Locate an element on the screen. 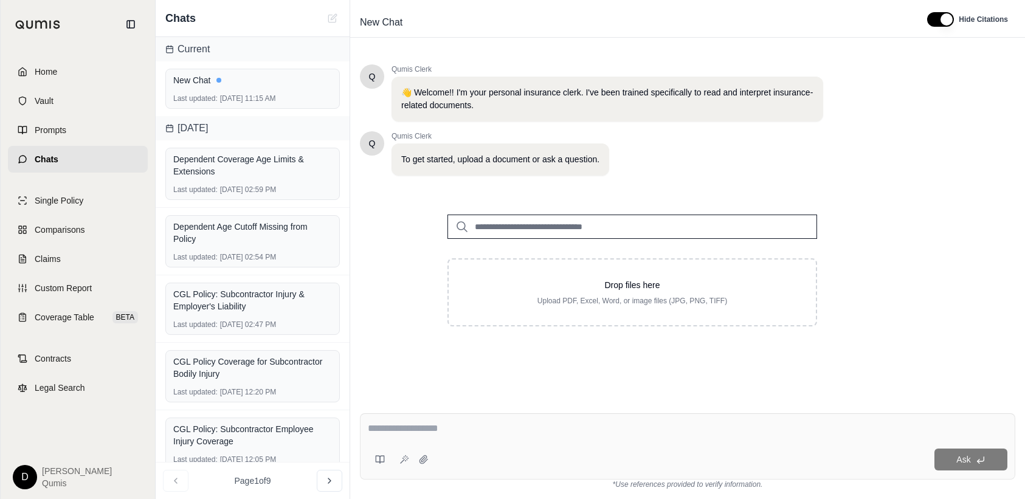 This screenshot has height=499, width=1025. span: Home is located at coordinates (46, 72).